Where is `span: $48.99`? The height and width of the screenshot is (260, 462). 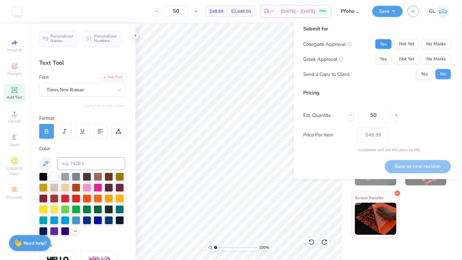
span: $48.99 is located at coordinates (216, 11).